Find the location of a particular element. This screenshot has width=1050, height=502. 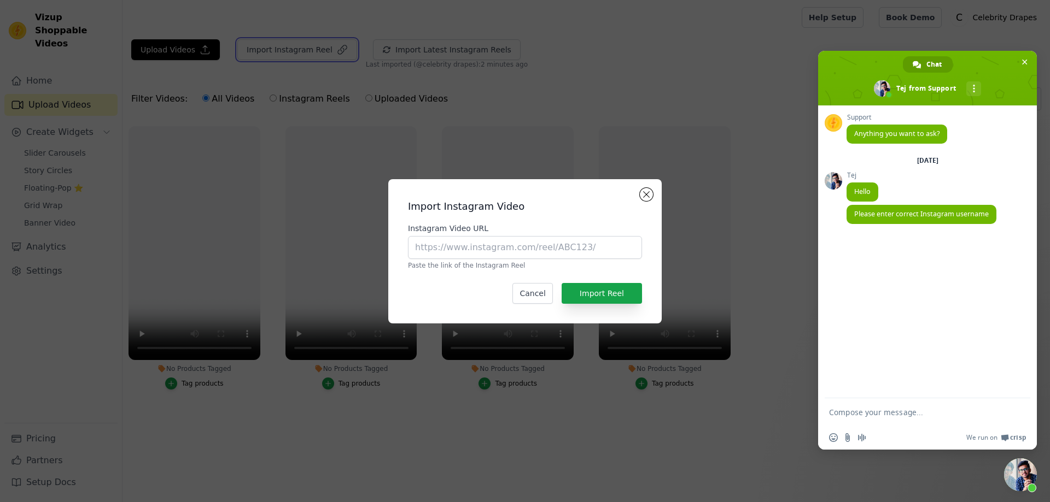

span: Support is located at coordinates (897, 118).